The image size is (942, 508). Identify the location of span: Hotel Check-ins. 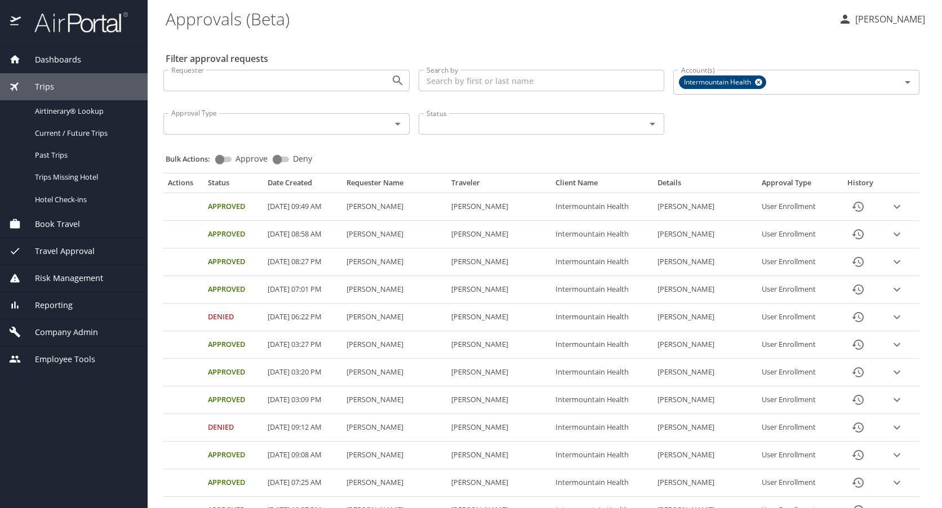
(85, 199).